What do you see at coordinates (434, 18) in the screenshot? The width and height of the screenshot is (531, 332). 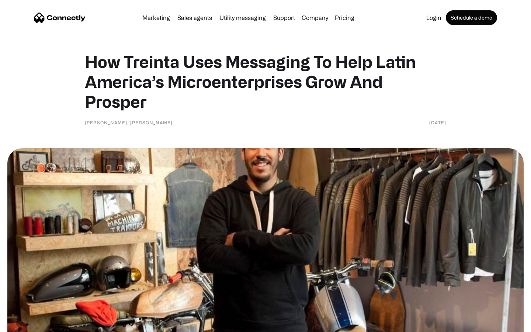 I see `a: Login` at bounding box center [434, 18].